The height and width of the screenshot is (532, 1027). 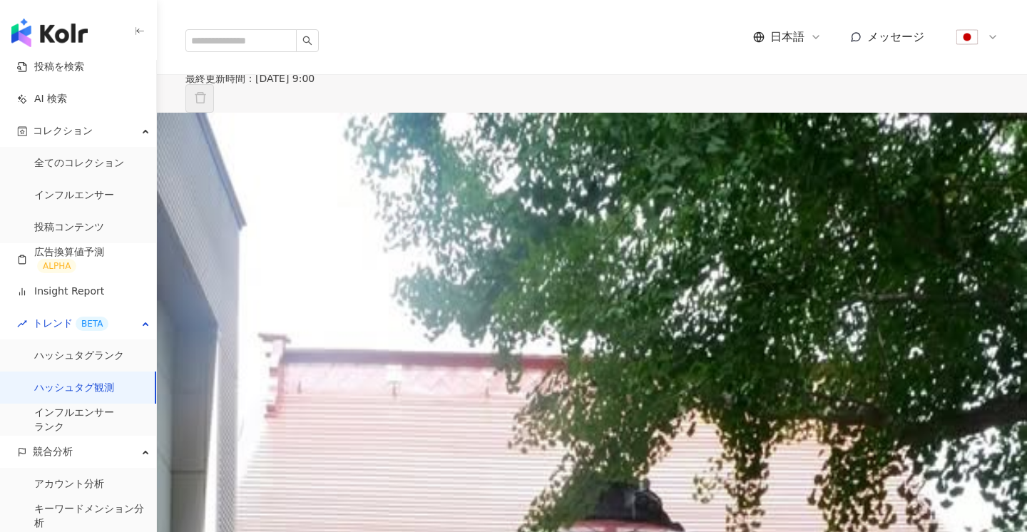 What do you see at coordinates (69, 227) in the screenshot?
I see `a: 投稿コンテンツ` at bounding box center [69, 227].